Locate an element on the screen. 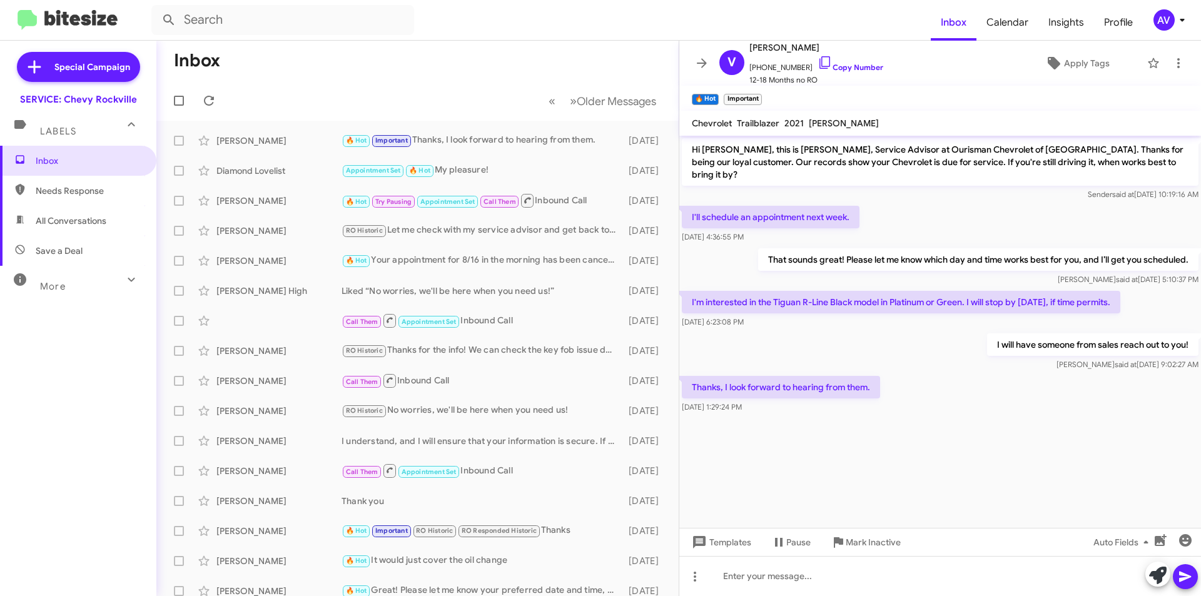 Image resolution: width=1201 pixels, height=596 pixels. span: Profile is located at coordinates (1119, 23).